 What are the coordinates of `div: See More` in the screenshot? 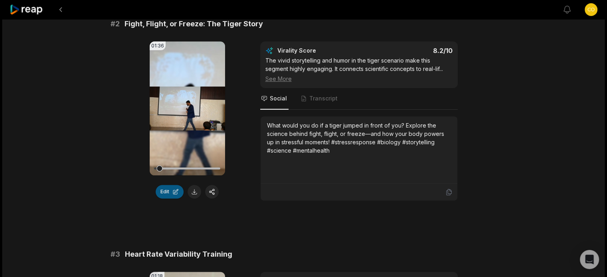 It's located at (359, 79).